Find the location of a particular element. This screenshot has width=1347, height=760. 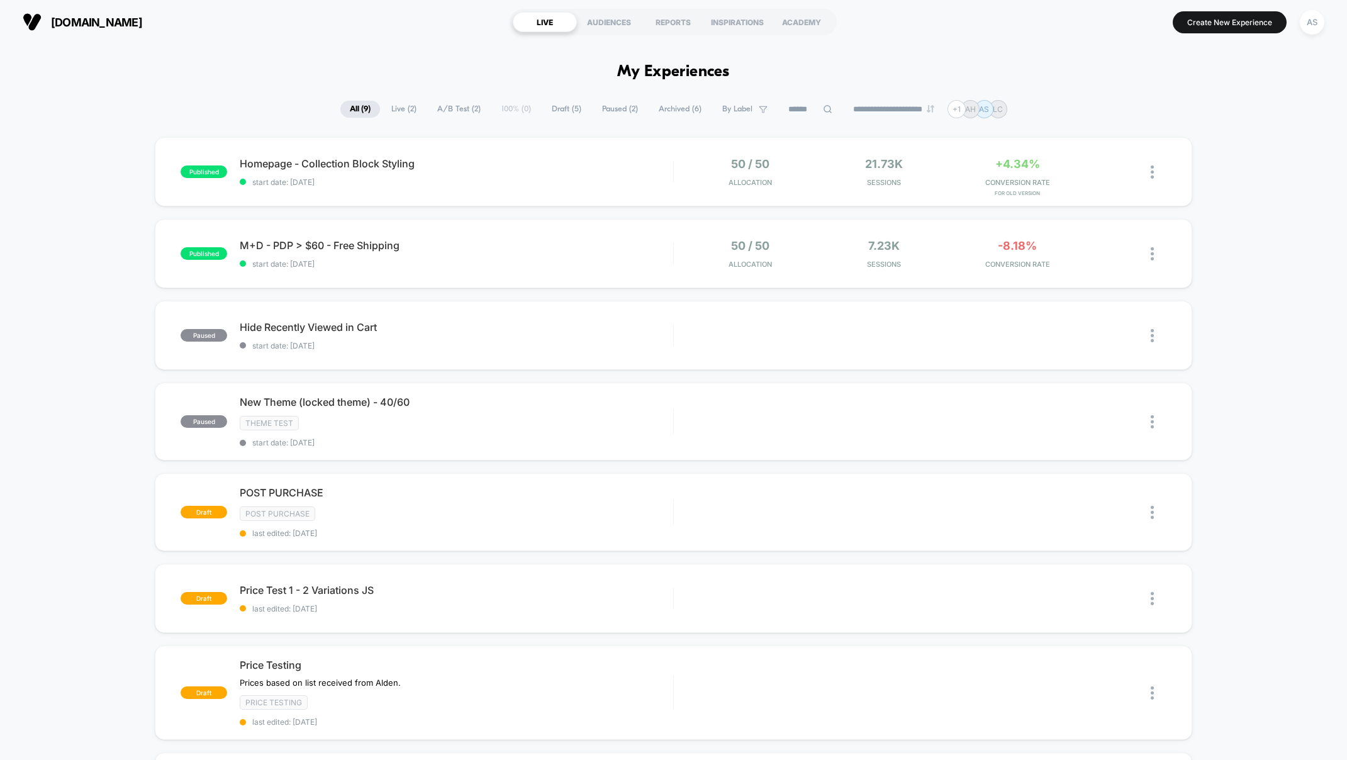

div: AUDIENCES is located at coordinates (609, 22).